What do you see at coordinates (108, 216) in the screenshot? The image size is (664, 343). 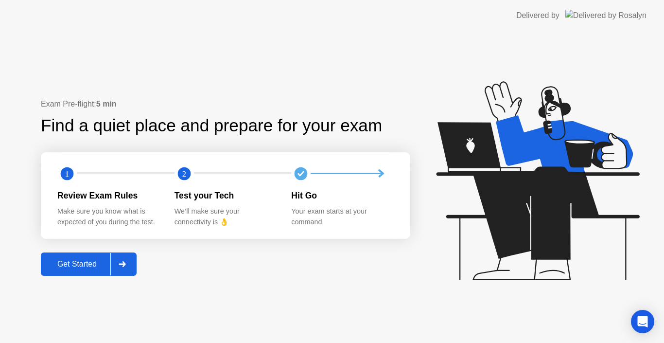 I see `div: Make sure you know what is expected of you during the test.` at bounding box center [108, 216].